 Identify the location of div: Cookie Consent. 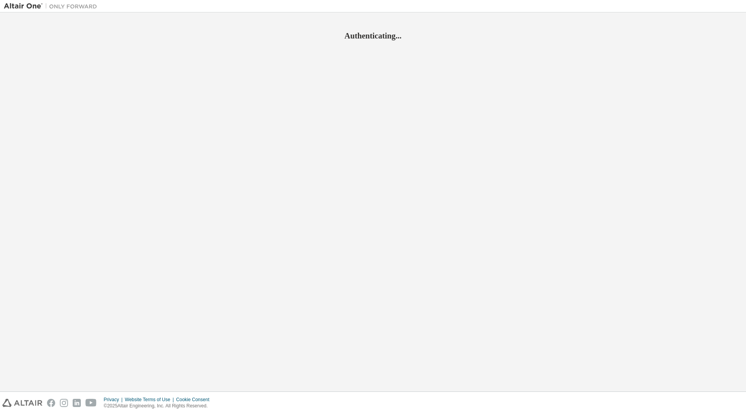
(195, 399).